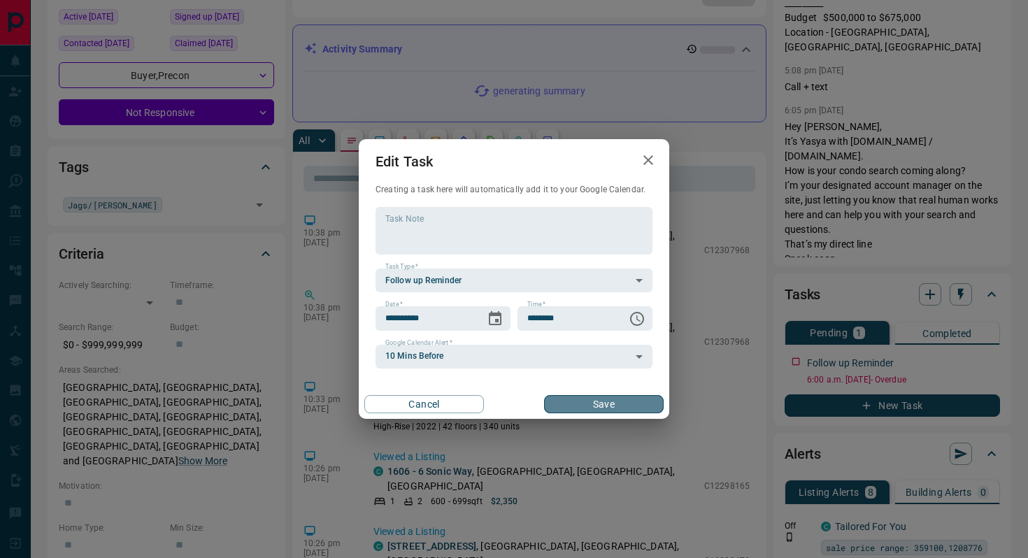  What do you see at coordinates (537, 304) in the screenshot?
I see `label: Time` at bounding box center [537, 304].